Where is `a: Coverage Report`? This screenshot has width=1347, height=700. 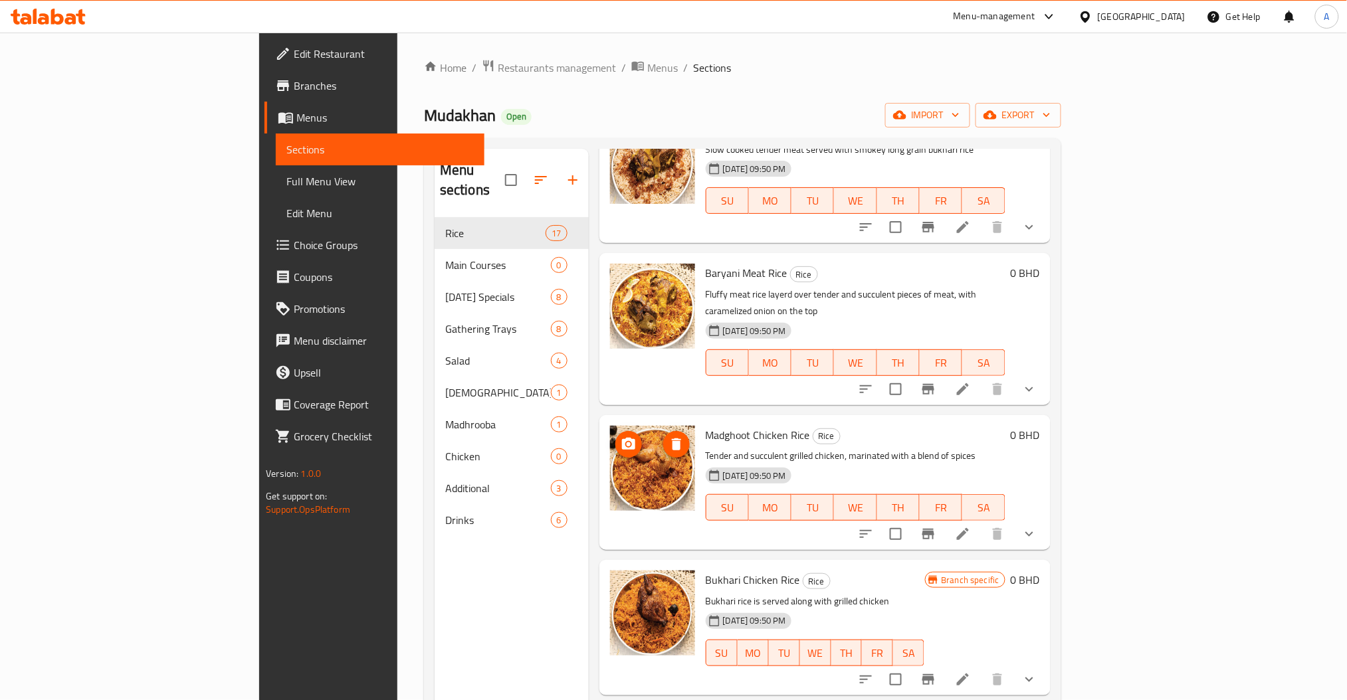
a: Coverage Report is located at coordinates (374, 405).